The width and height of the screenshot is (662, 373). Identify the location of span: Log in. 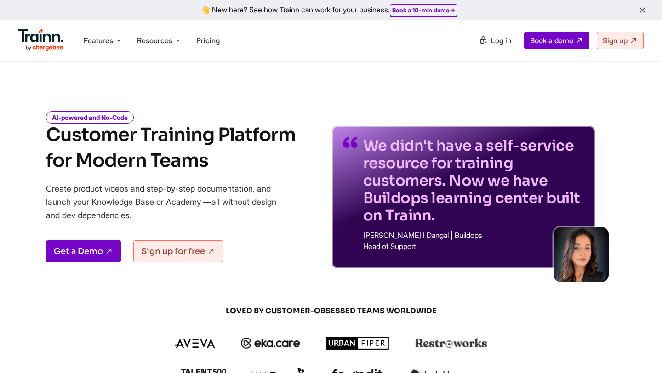
(501, 40).